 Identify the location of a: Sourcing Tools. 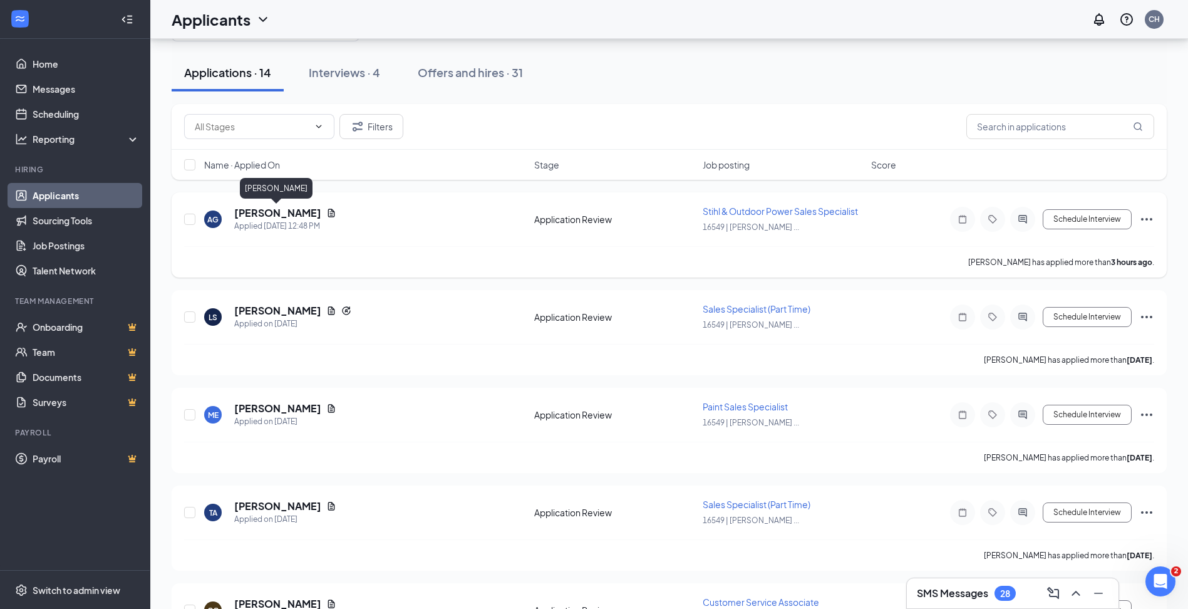
(86, 220).